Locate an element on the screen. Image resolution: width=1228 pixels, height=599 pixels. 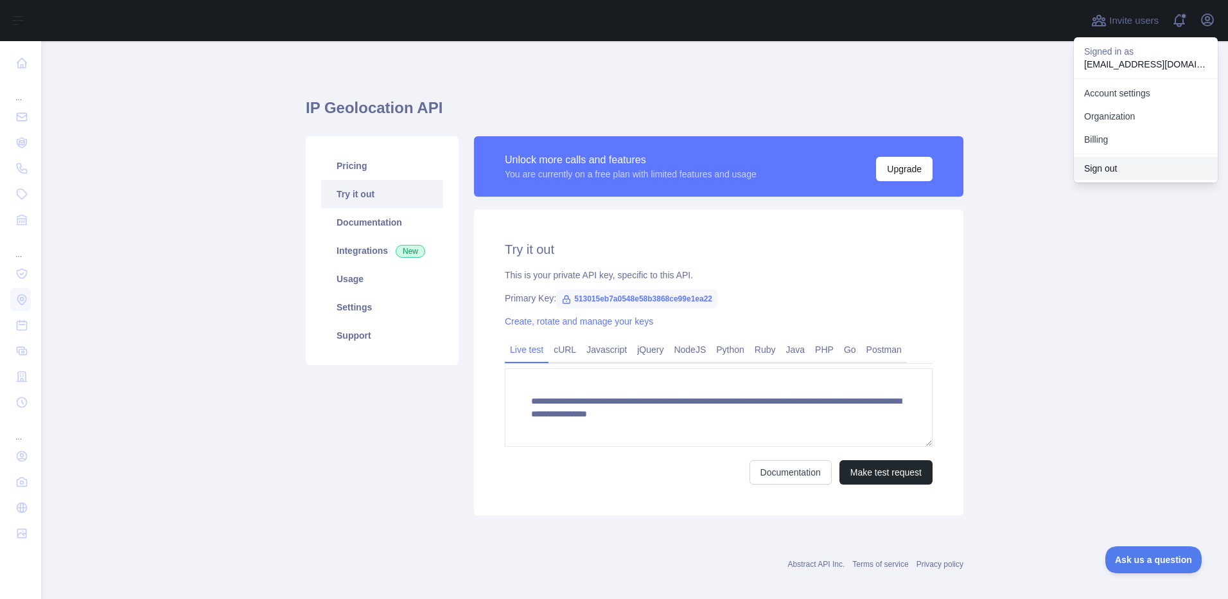
a: Organization is located at coordinates (1146, 116).